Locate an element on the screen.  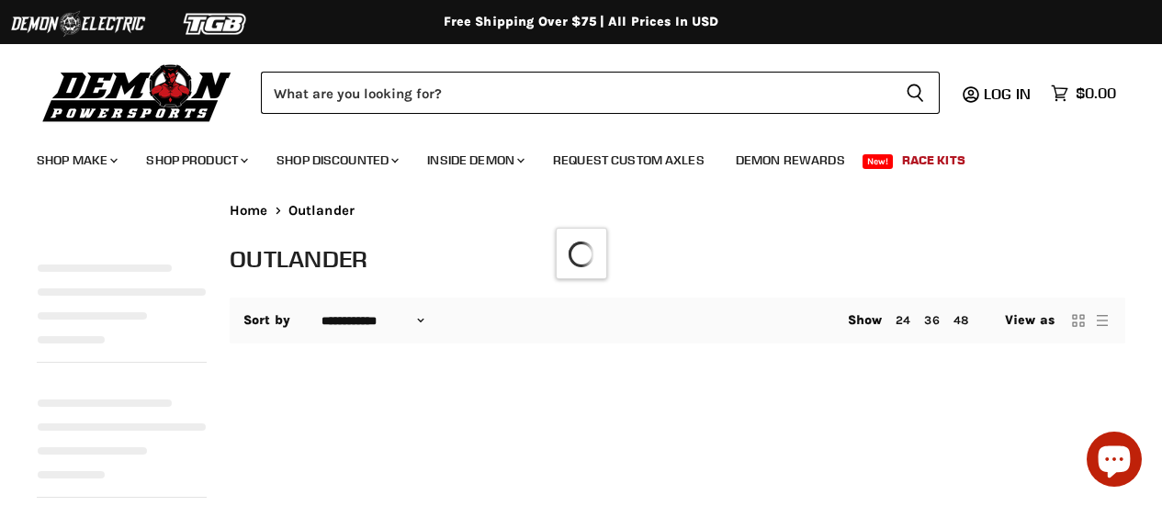
form: Product is located at coordinates (600, 93).